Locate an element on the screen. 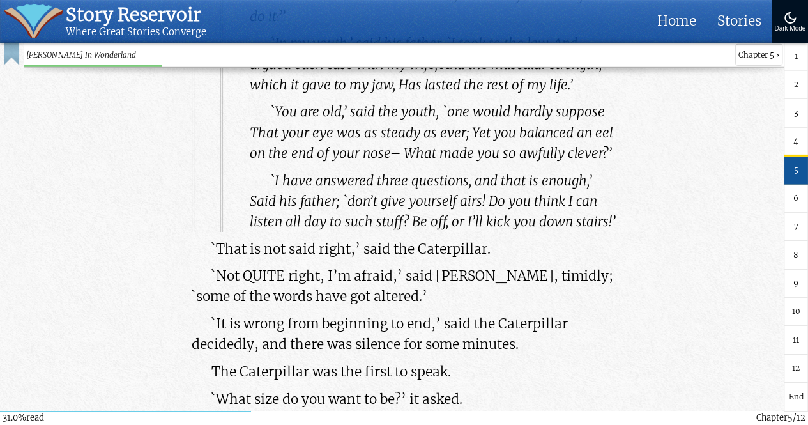 This screenshot has width=808, height=425. span: 7 is located at coordinates (796, 227).